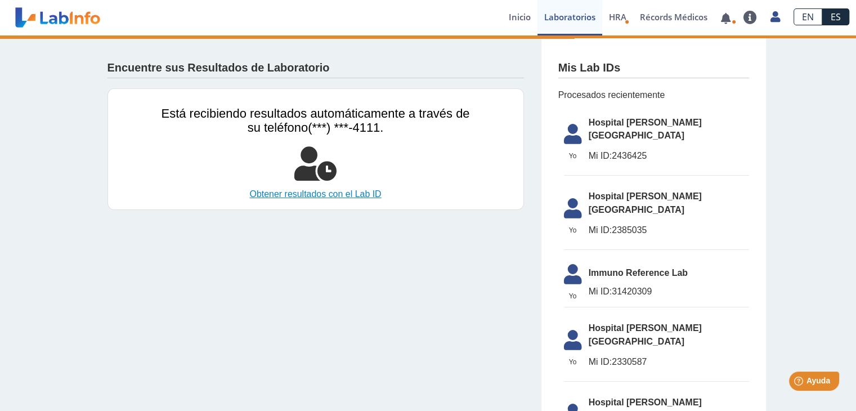 The width and height of the screenshot is (856, 411). I want to click on span: Procesados recientemente, so click(654, 95).